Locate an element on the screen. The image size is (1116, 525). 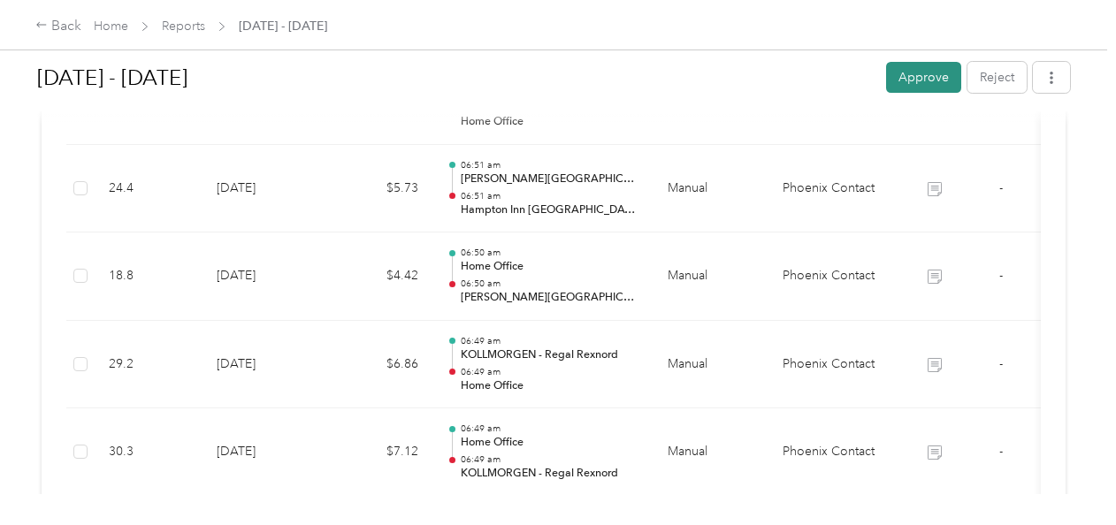
td: $5.73 is located at coordinates (379, 189).